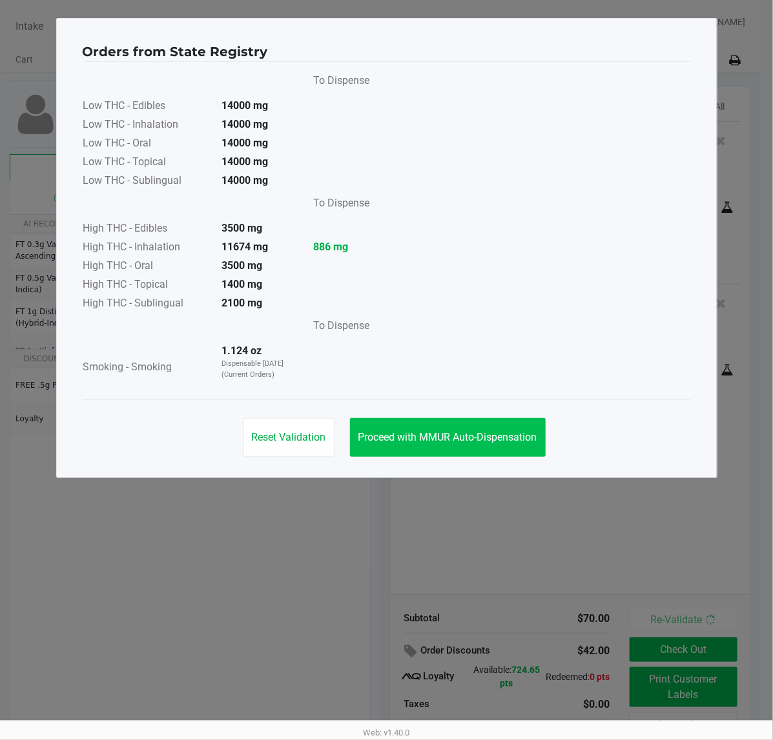 The image size is (773, 740). Describe the element at coordinates (147, 267) in the screenshot. I see `td: High THC - Oral` at that location.